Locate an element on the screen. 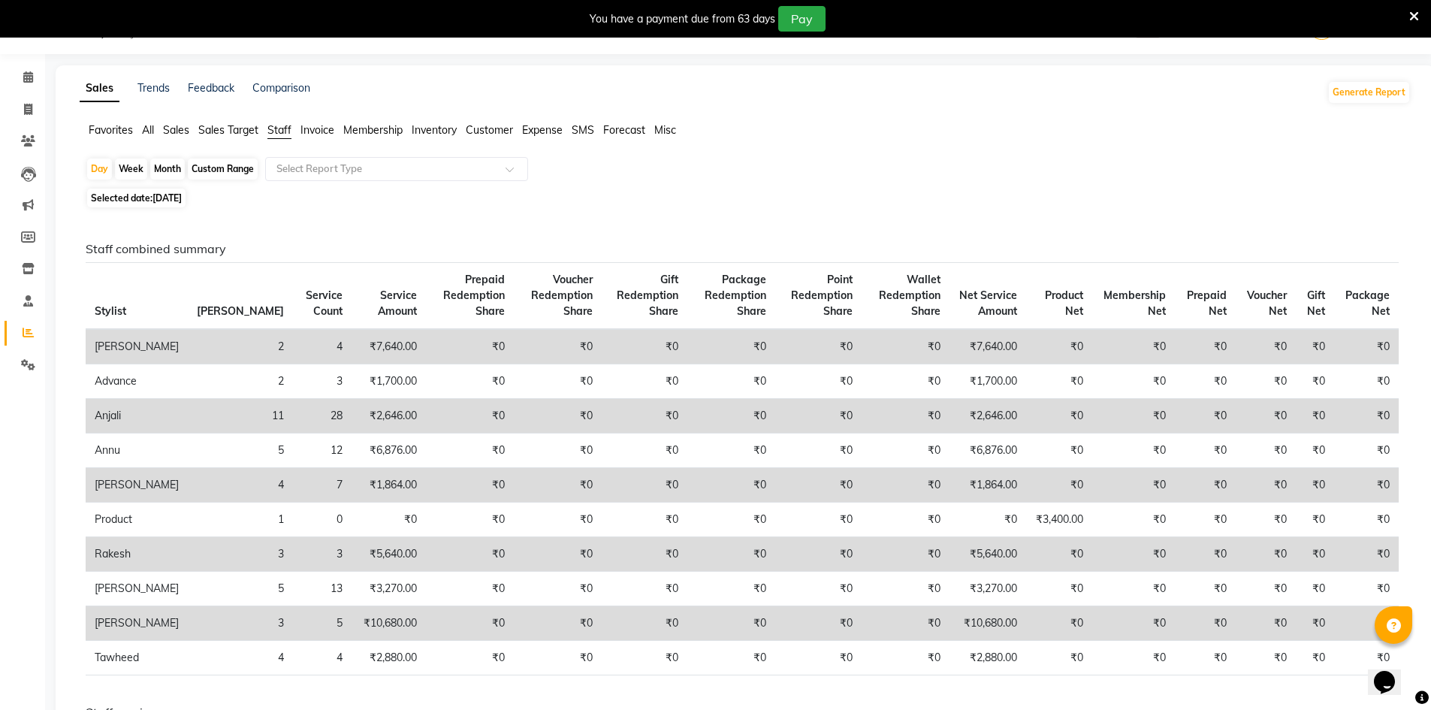 This screenshot has width=1431, height=710. div: Week is located at coordinates (131, 169).